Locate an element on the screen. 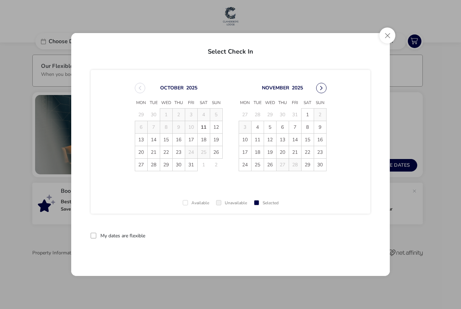 This screenshot has width=461, height=309. td: 14 is located at coordinates (295, 140).